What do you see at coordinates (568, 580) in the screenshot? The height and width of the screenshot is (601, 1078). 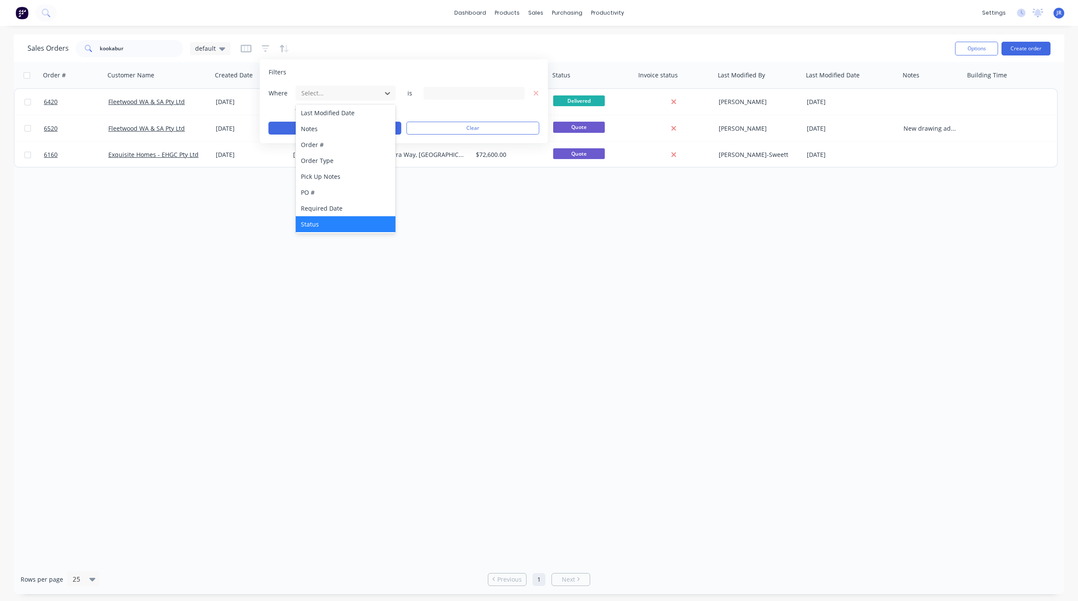 I see `span: Next` at bounding box center [568, 580].